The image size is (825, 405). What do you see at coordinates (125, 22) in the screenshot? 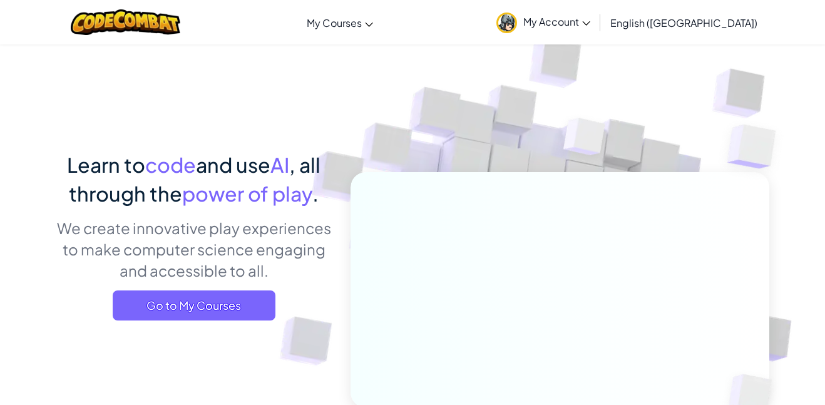
I see `img: CodeCombat logo` at bounding box center [125, 22].